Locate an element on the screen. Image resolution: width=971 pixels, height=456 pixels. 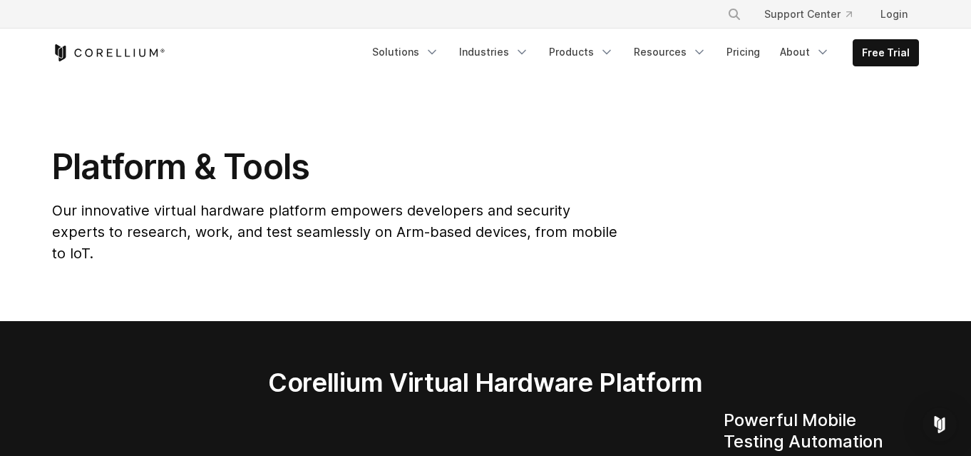
a: Corellium Home is located at coordinates (108, 53).